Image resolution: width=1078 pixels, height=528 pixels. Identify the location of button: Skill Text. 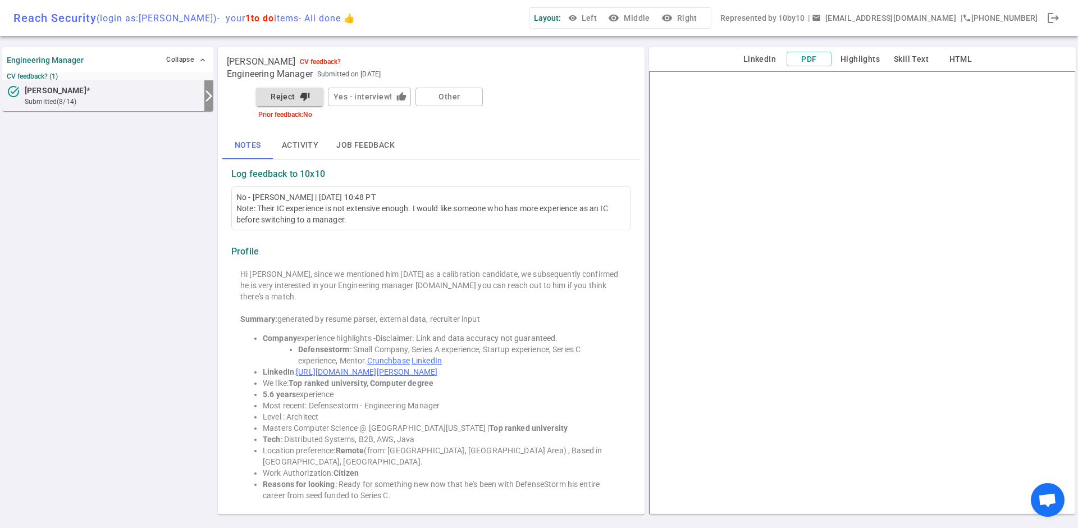
(911, 59).